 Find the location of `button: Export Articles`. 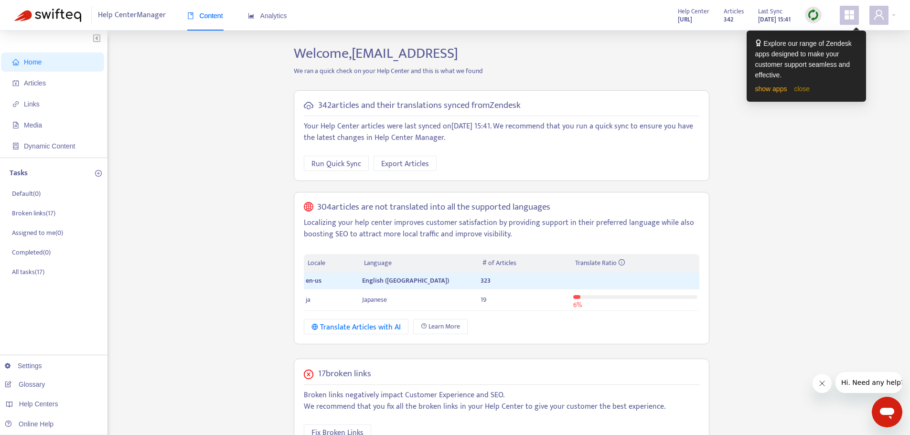

button: Export Articles is located at coordinates (405, 163).